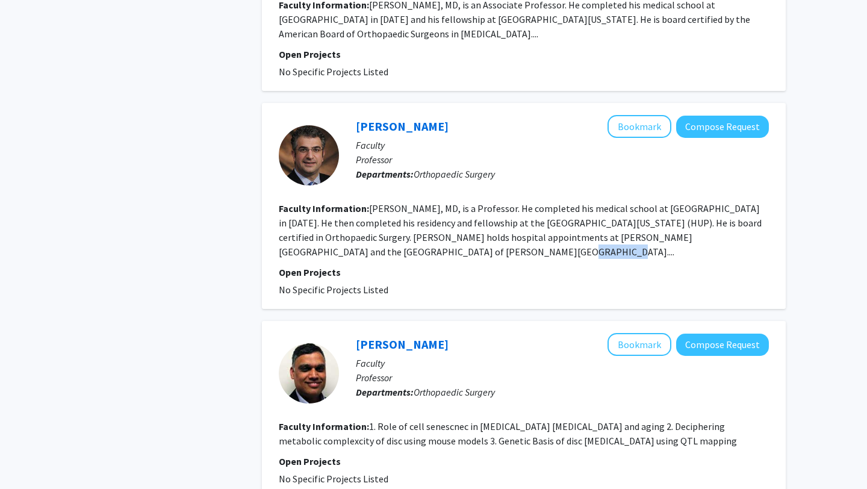 This screenshot has width=867, height=489. Describe the element at coordinates (723, 344) in the screenshot. I see `button: Compose Request to Makarand Risbud` at that location.